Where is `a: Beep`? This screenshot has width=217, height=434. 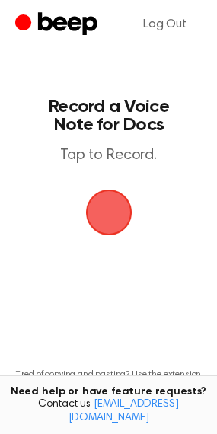
a: Beep is located at coordinates (58, 24).